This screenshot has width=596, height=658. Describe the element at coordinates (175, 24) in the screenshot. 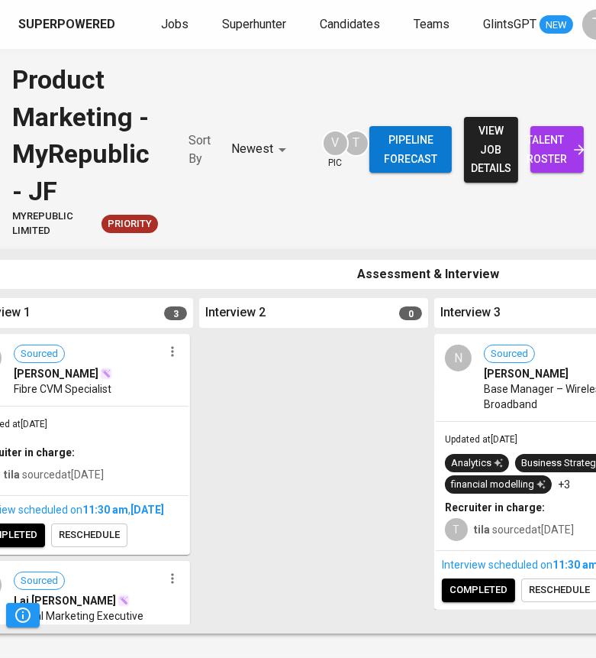

I see `span: Jobs` at that location.